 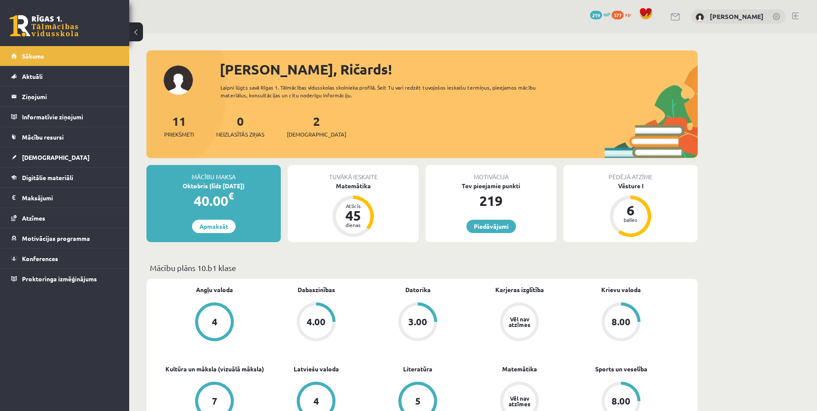 I want to click on a: Motivācijas programma, so click(x=65, y=238).